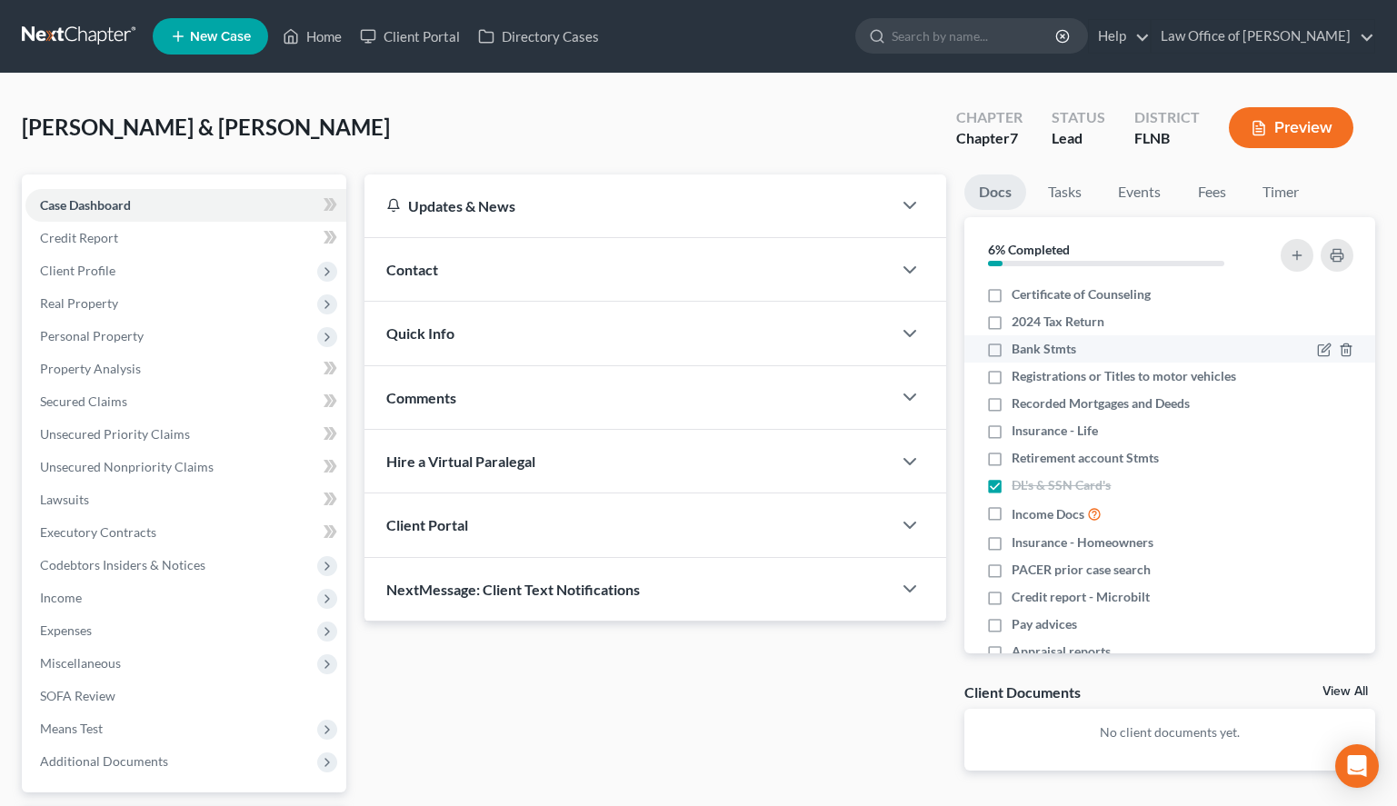 The image size is (1397, 806). Describe the element at coordinates (1043, 349) in the screenshot. I see `span: Bank Stmts` at that location.